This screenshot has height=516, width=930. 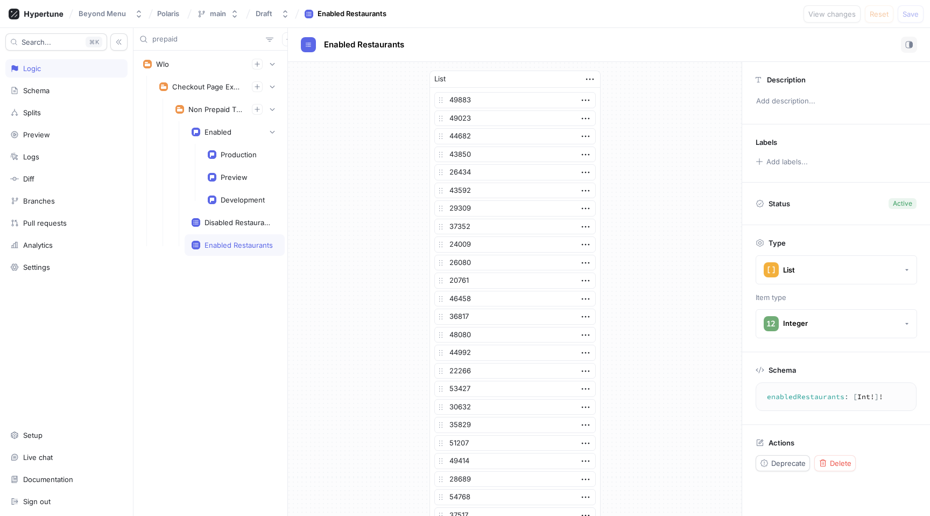 I want to click on button: List, so click(x=837, y=270).